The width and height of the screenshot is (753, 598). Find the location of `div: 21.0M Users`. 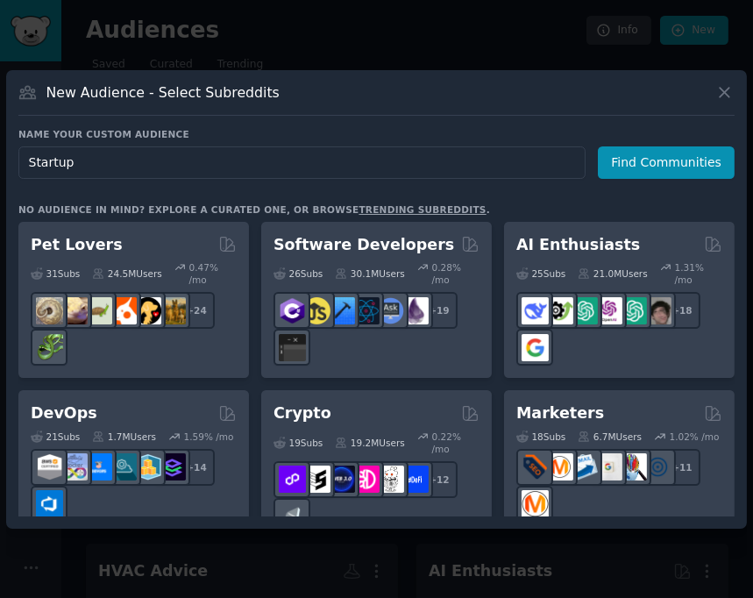

div: 21.0M Users is located at coordinates (612, 273).